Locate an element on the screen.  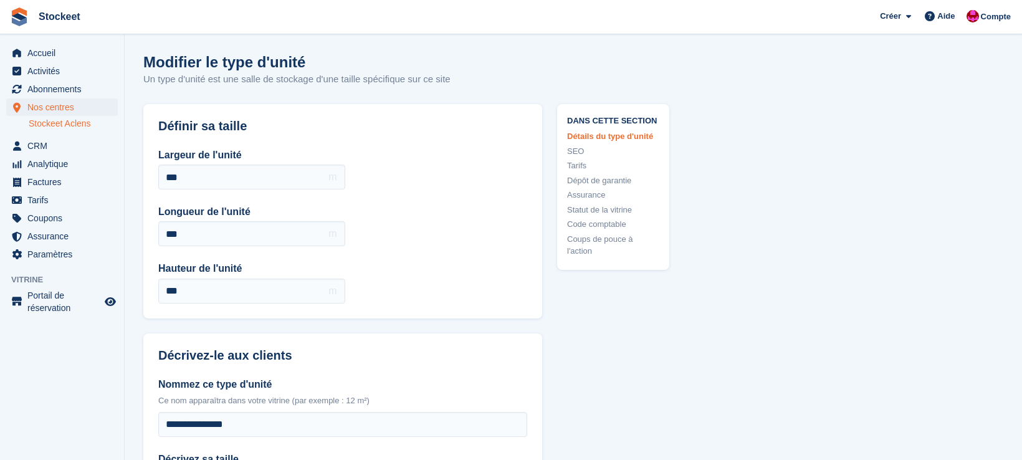
a: Code comptable is located at coordinates (613, 224).